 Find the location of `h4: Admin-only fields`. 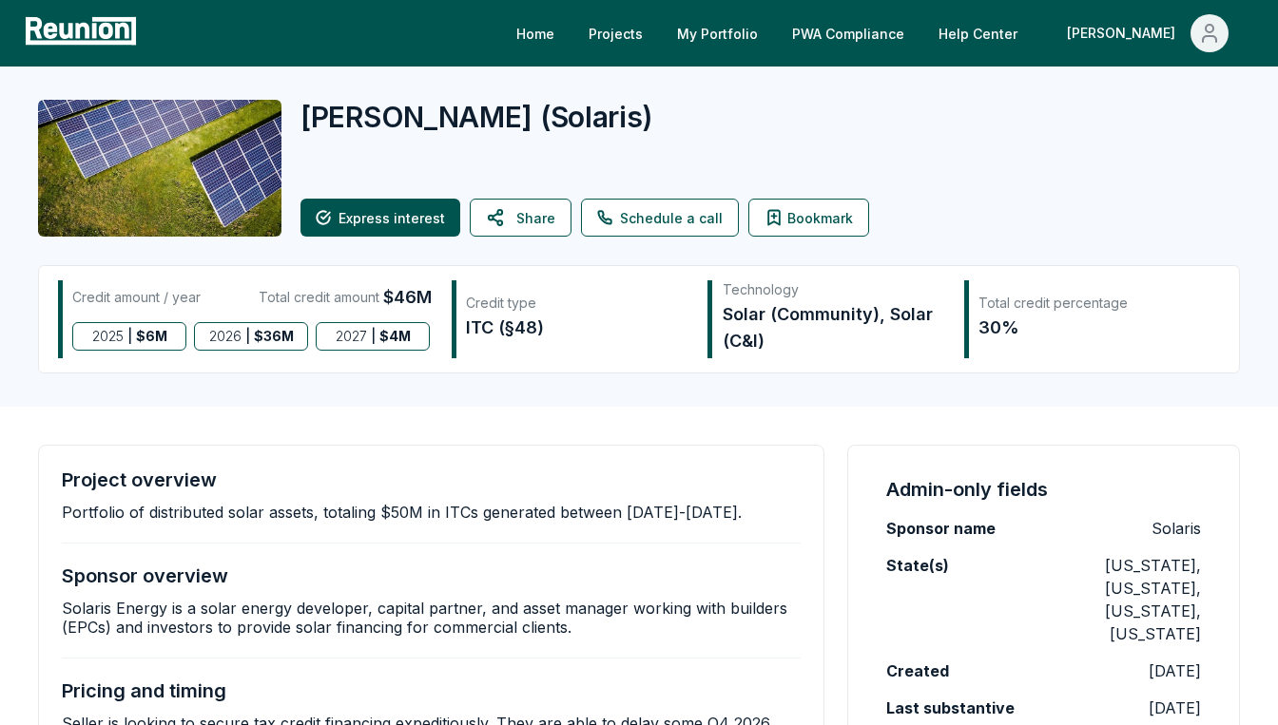

h4: Admin-only fields is located at coordinates (967, 490).